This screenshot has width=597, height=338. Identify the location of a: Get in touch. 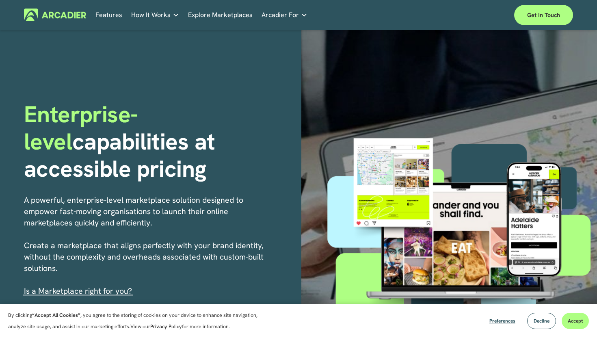
(544, 15).